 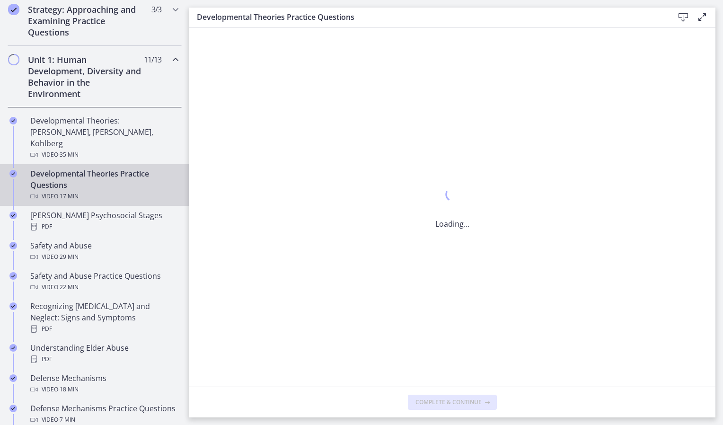 What do you see at coordinates (152, 60) in the screenshot?
I see `span: 11 / 13` at bounding box center [152, 60].